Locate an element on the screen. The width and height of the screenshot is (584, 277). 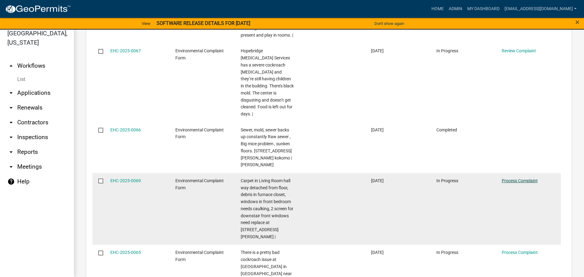
a: View is located at coordinates (146, 23).